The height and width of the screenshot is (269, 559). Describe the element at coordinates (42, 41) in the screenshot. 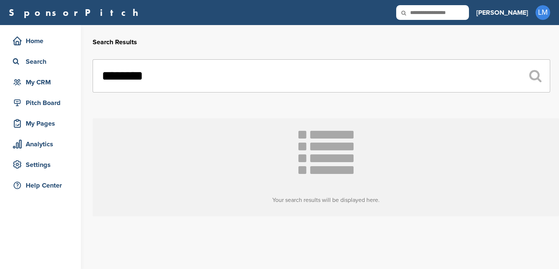

I see `div: Home` at that location.